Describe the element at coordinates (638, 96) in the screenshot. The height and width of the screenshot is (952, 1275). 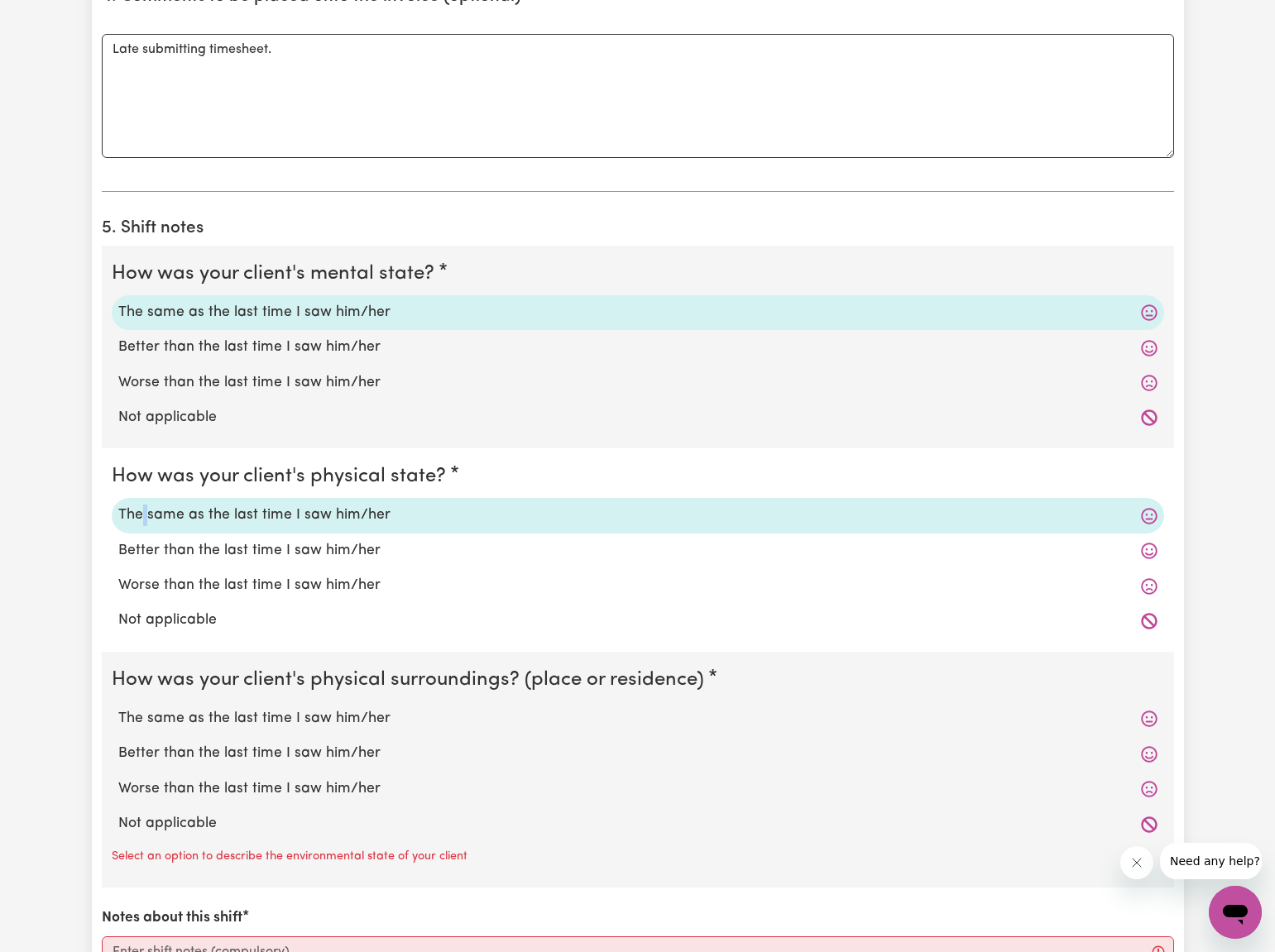
I see `textarea: Late submitting timesheet.` at that location.